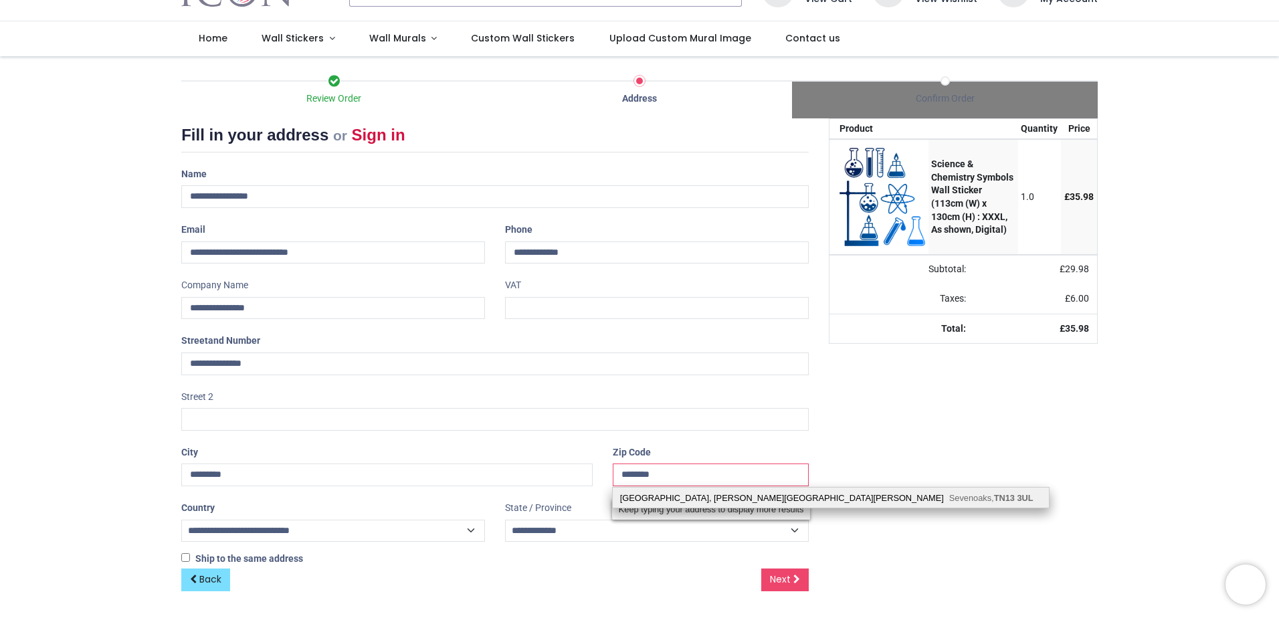  I want to click on label: Country, so click(198, 508).